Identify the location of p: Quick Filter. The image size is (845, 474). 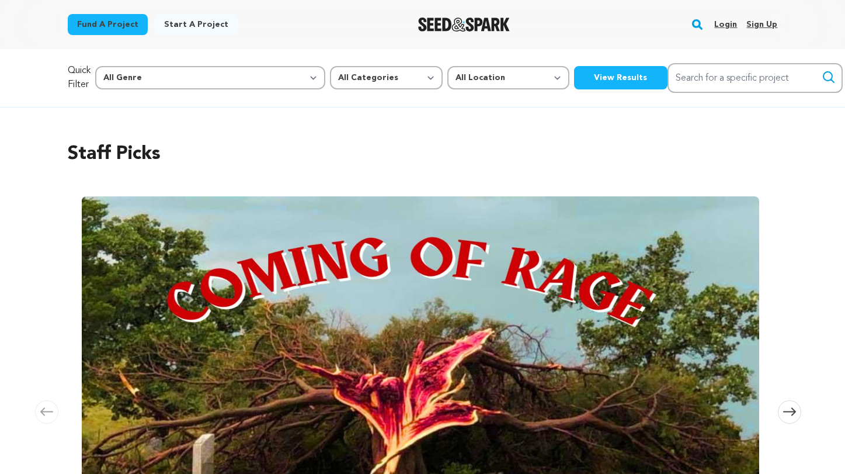
(79, 78).